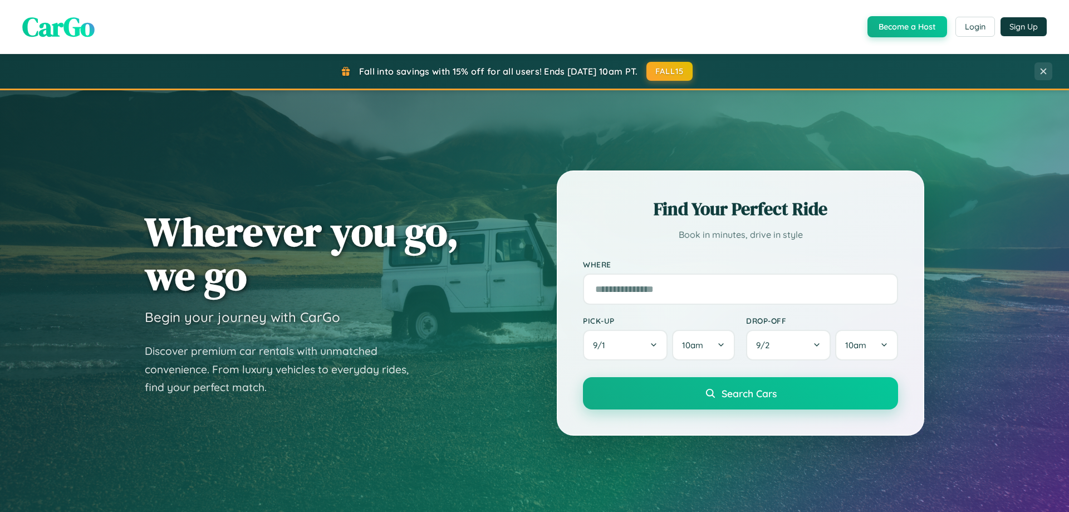 Image resolution: width=1069 pixels, height=512 pixels. What do you see at coordinates (670, 71) in the screenshot?
I see `button: FALL15` at bounding box center [670, 71].